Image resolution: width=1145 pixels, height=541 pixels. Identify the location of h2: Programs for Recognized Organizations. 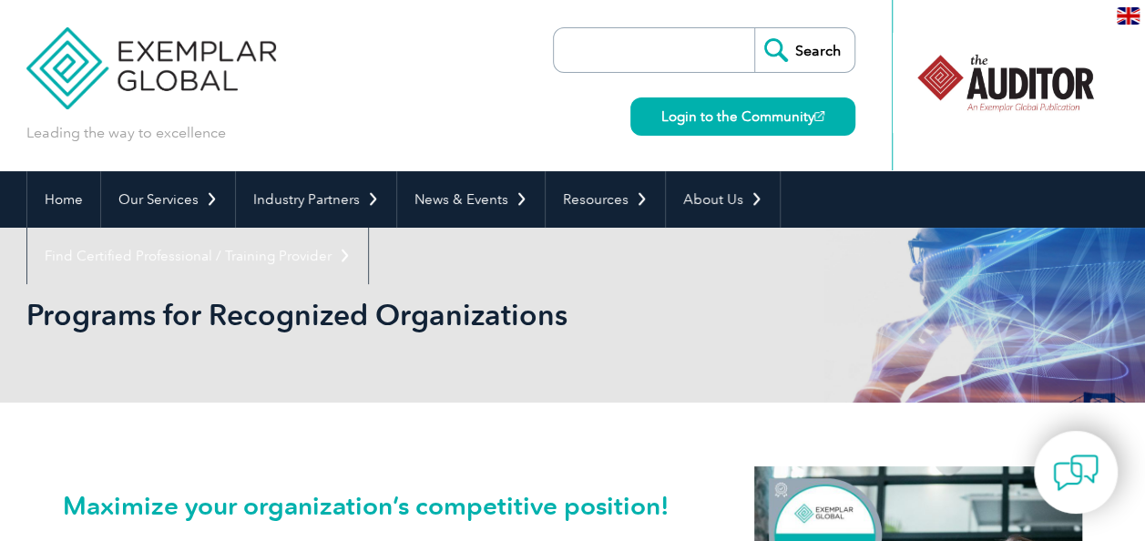
(409, 315).